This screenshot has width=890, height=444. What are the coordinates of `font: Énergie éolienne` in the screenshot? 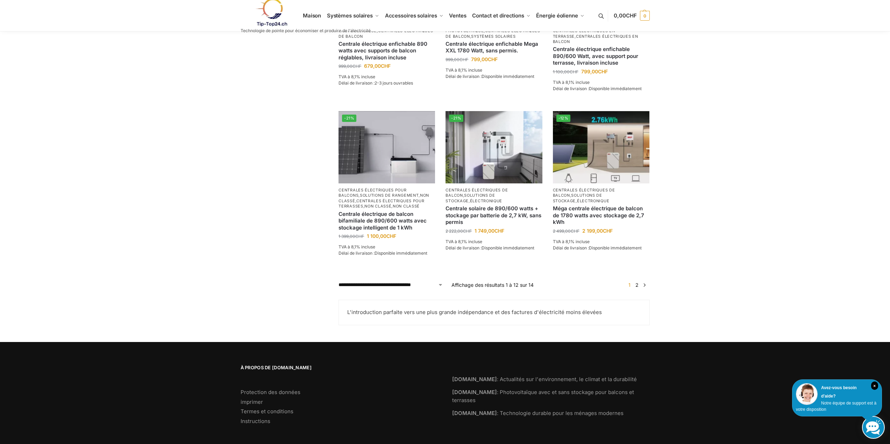 It's located at (557, 15).